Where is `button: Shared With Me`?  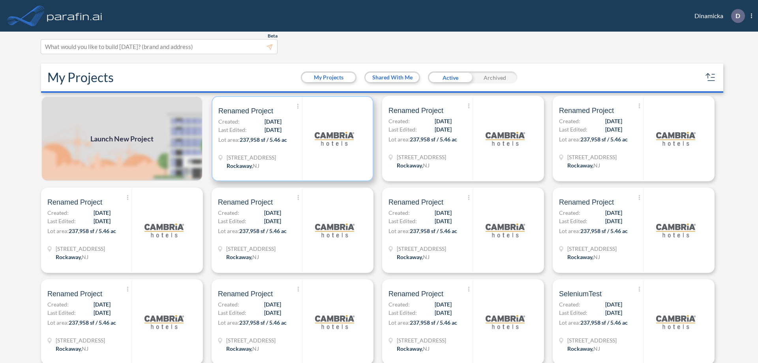 button: Shared With Me is located at coordinates (392, 77).